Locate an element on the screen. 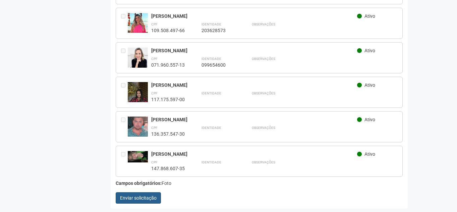 The image size is (457, 212). div: 136.357.547-30 is located at coordinates (168, 134).